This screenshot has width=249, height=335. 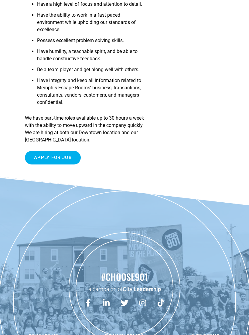 What do you see at coordinates (90, 72) in the screenshot?
I see `li: Be a team player and get along well with others.` at bounding box center [90, 72].